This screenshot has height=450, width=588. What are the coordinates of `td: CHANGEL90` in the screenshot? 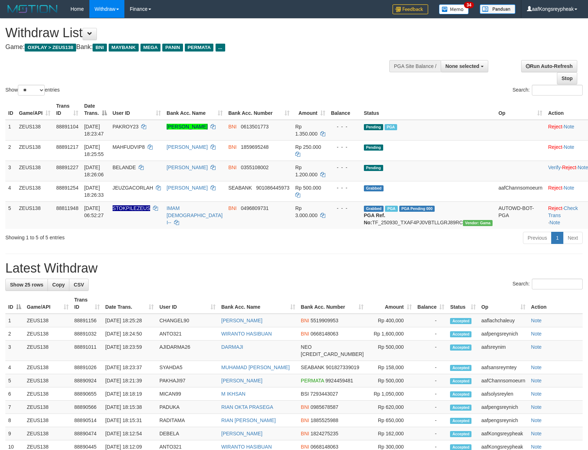 It's located at (187, 320).